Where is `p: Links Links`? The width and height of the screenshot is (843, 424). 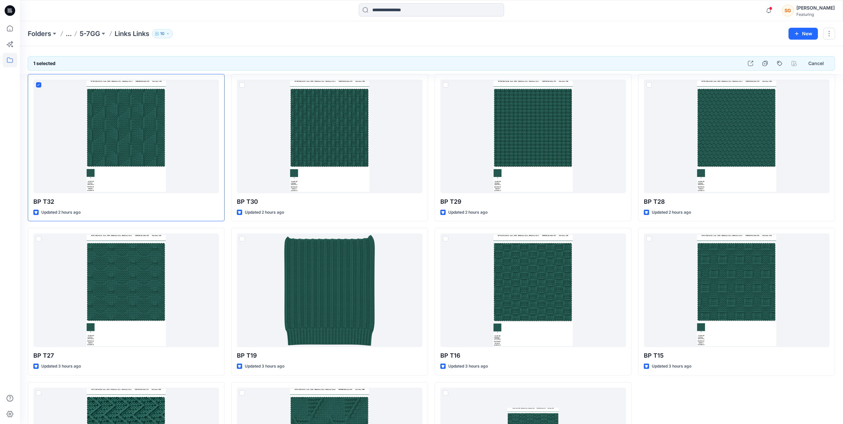 p: Links Links is located at coordinates (132, 34).